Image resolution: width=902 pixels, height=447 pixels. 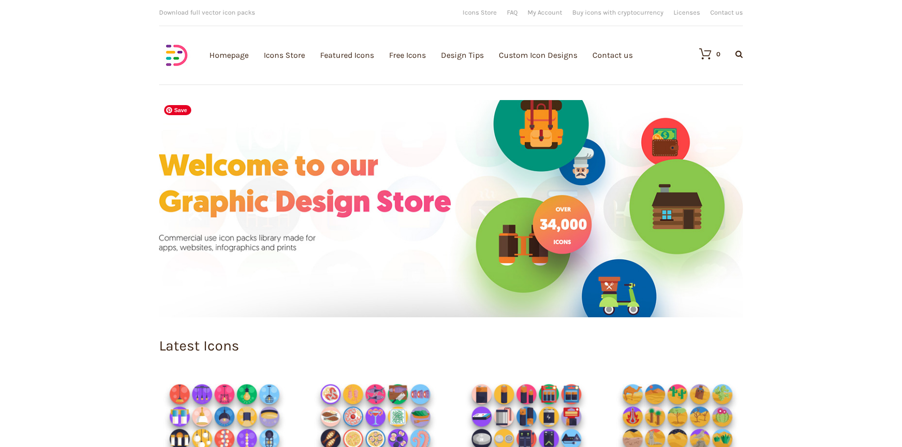 I want to click on span: Download full vector icon packs, so click(x=207, y=12).